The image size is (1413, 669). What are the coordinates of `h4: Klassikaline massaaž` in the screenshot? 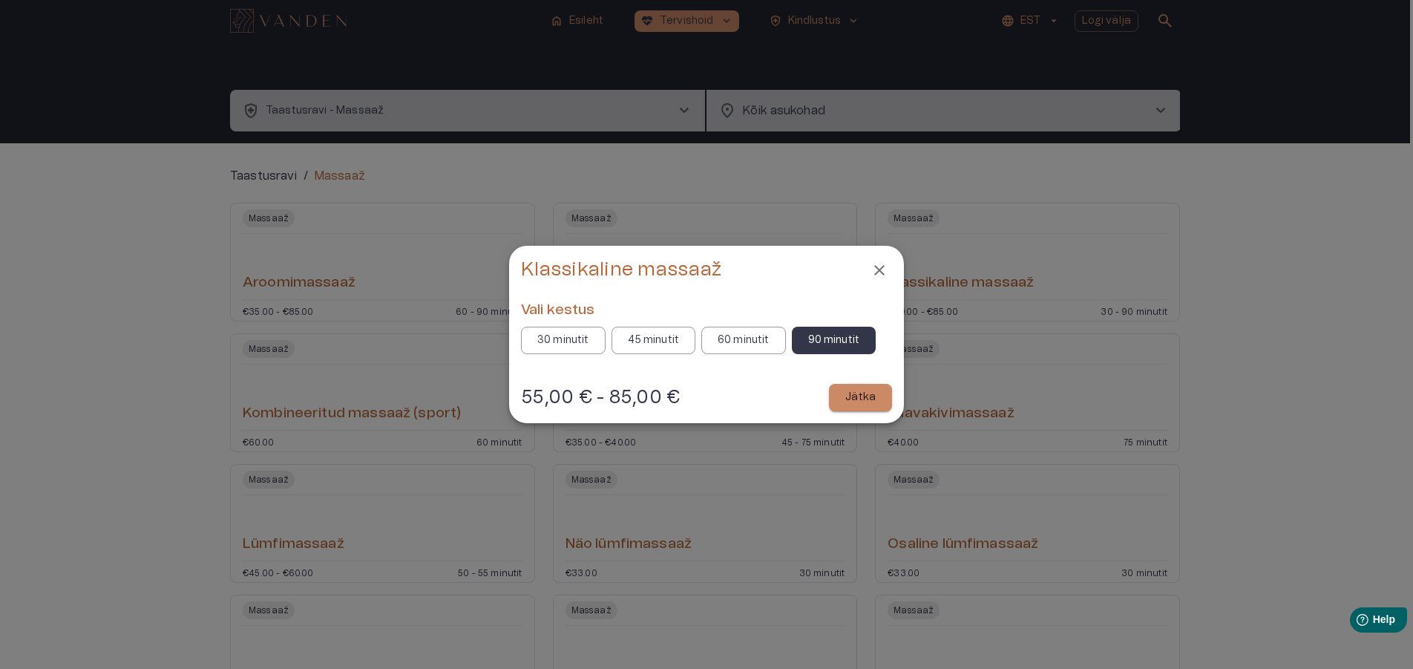 It's located at (621, 269).